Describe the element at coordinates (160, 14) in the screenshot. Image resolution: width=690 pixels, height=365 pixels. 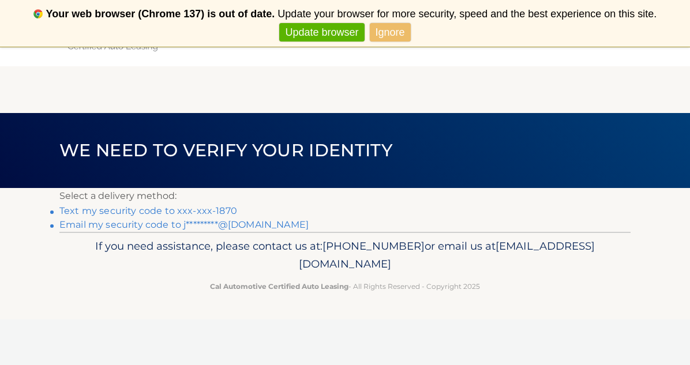
I see `b: Your web browser (Chrome 137) is out of date.` at that location.